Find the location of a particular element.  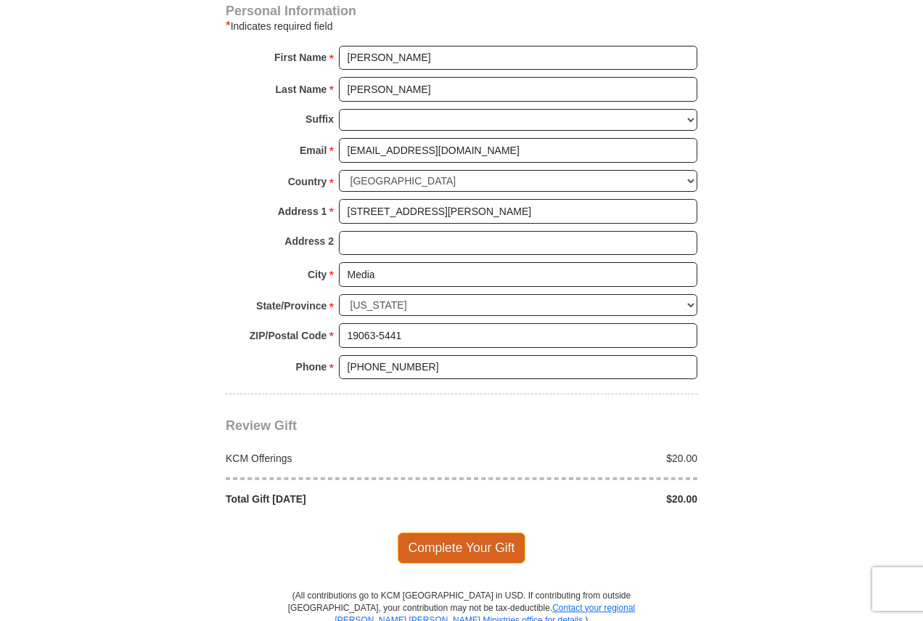

strong: Phone is located at coordinates (311, 367).